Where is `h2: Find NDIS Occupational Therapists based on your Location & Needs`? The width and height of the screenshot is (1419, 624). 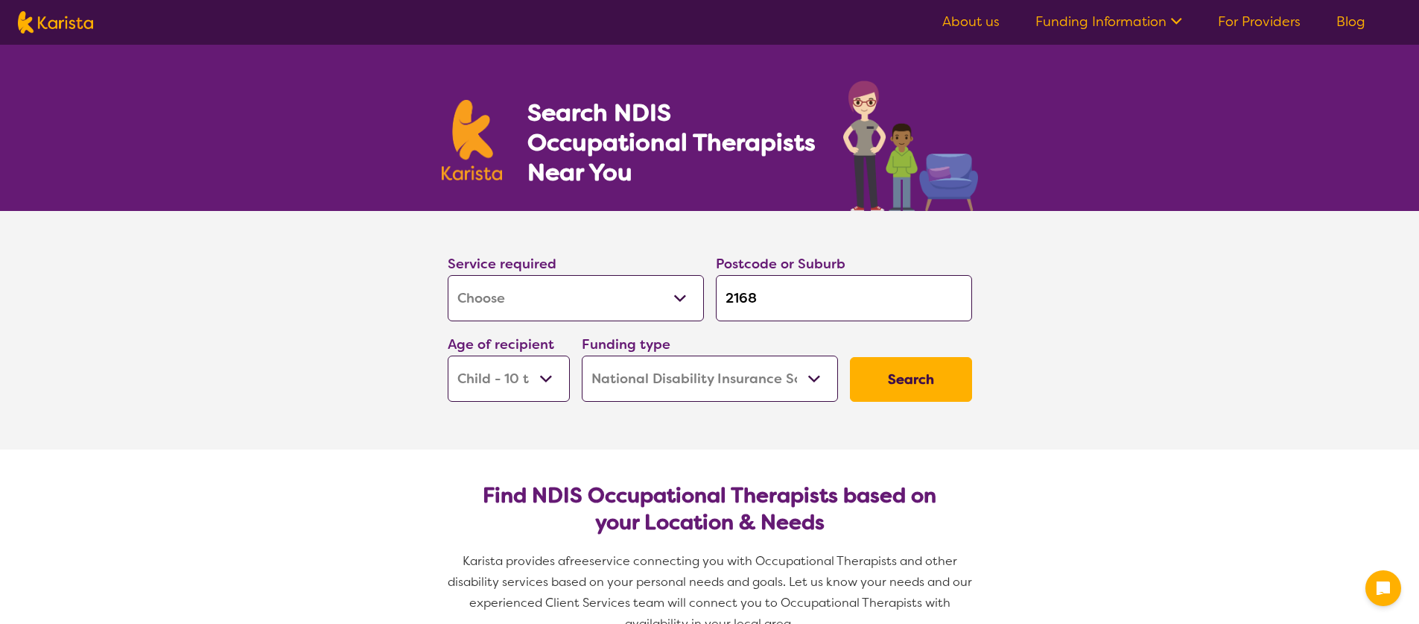
h2: Find NDIS Occupational Therapists based on your Location & Needs is located at coordinates (710, 509).